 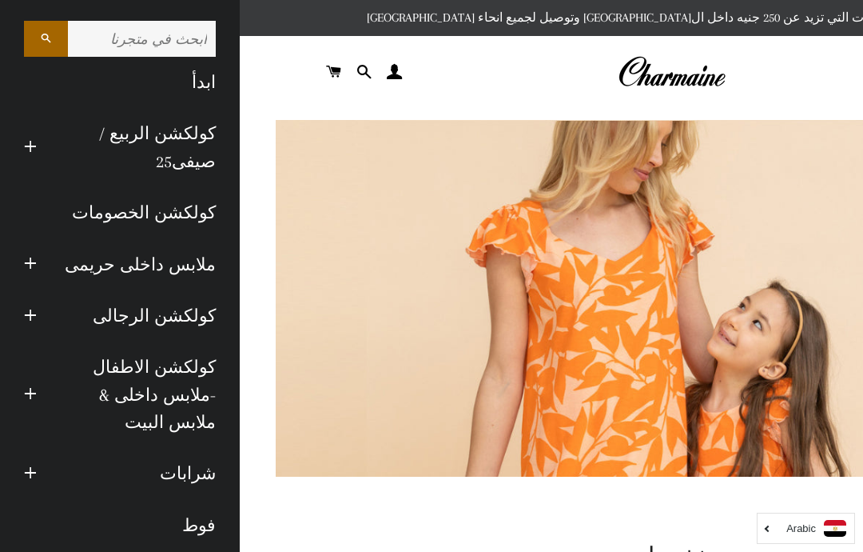 What do you see at coordinates (801, 528) in the screenshot?
I see `i: Arabic` at bounding box center [801, 528].